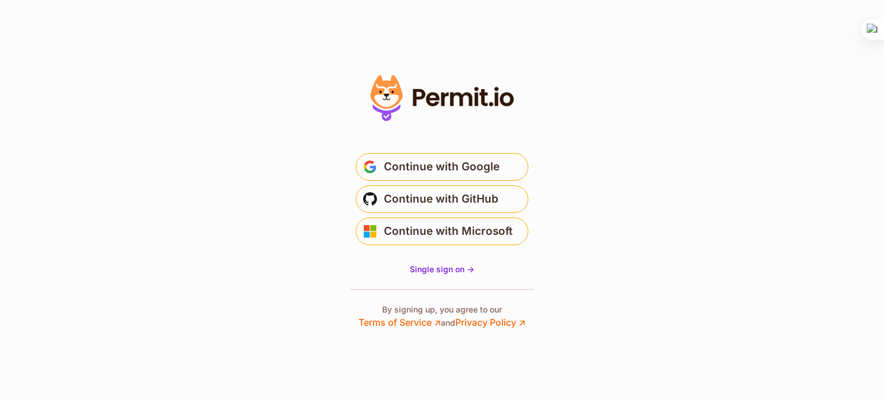  What do you see at coordinates (442, 199) in the screenshot?
I see `button: Continue with GitHub` at bounding box center [442, 199].